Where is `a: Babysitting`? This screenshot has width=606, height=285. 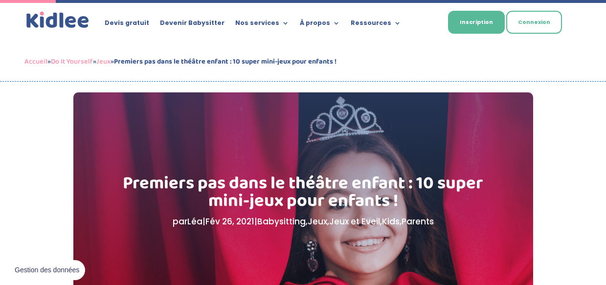 a: Babysitting is located at coordinates (281, 222).